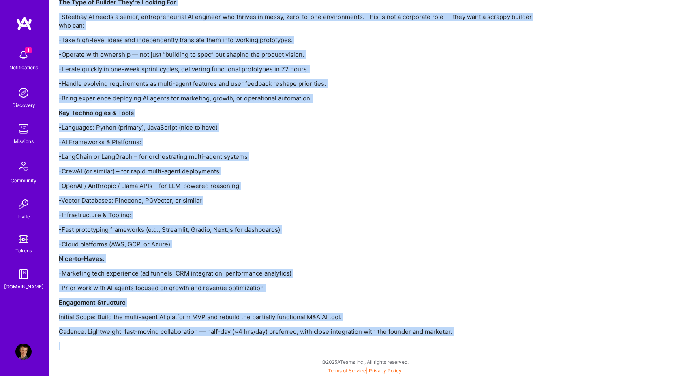 The image size is (681, 376). What do you see at coordinates (347, 371) in the screenshot?
I see `a: Terms of Service` at bounding box center [347, 371].